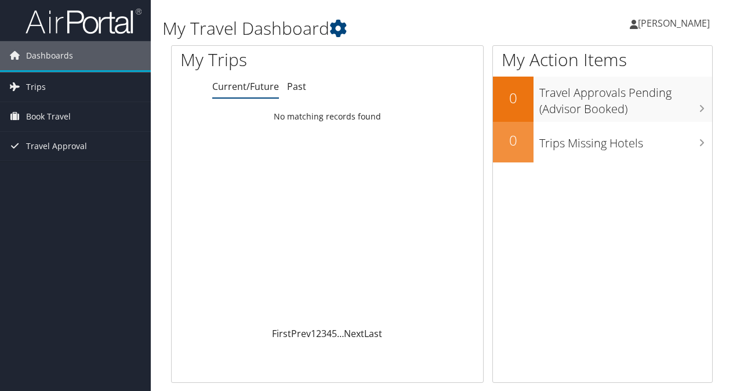 This screenshot has width=733, height=391. I want to click on h3: Travel Approvals Pending (Advisor Booked), so click(626, 98).